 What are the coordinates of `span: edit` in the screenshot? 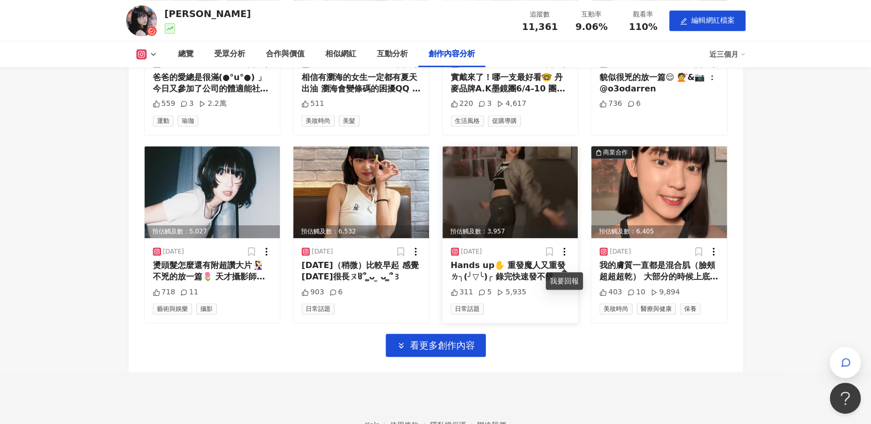 It's located at (684, 21).